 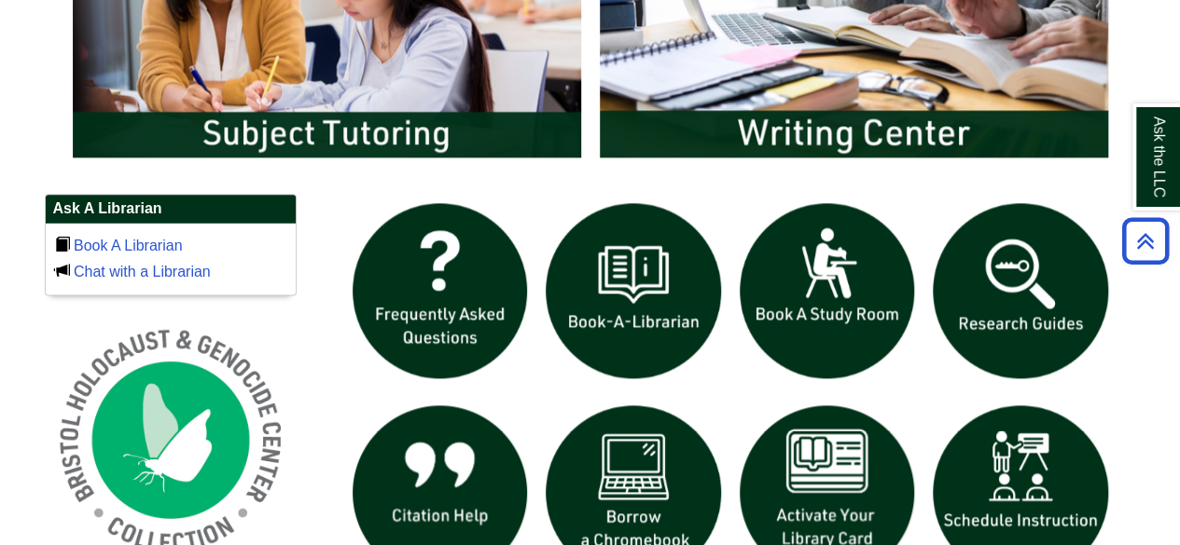 What do you see at coordinates (440, 291) in the screenshot?
I see `img: frequently asked questions` at bounding box center [440, 291].